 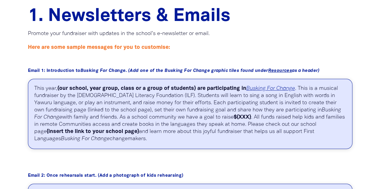 I want to click on strong: {our school, year group, class or a group of students} are participating in, so click(x=152, y=89).